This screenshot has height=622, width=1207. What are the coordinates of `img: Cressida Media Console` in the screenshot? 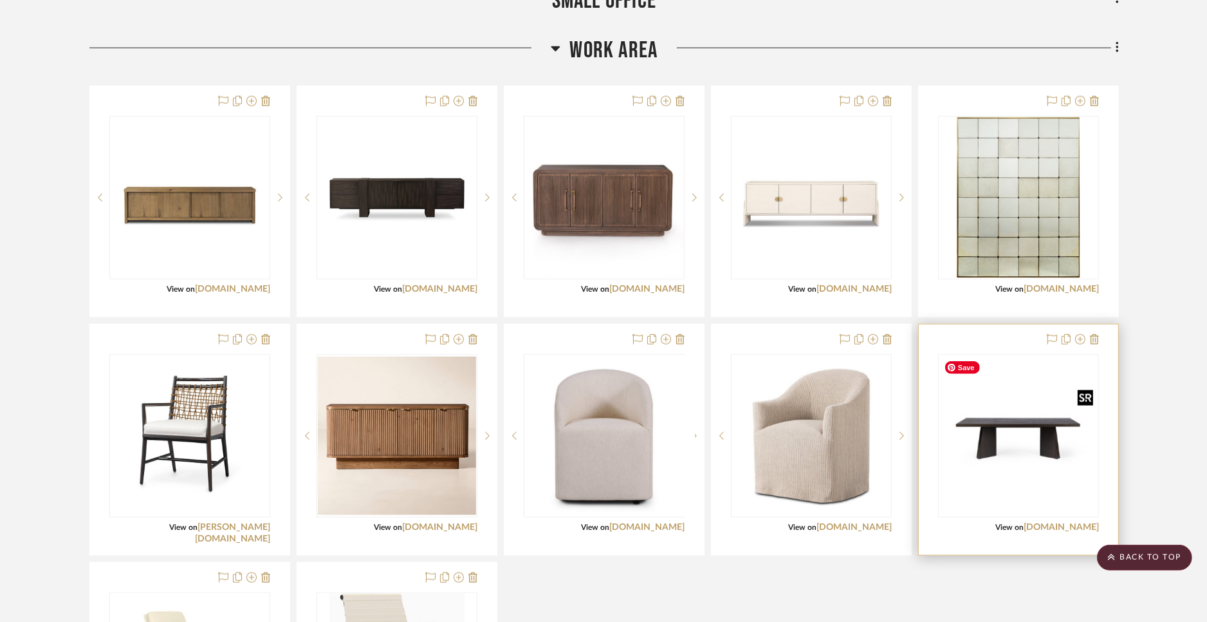 It's located at (811, 198).